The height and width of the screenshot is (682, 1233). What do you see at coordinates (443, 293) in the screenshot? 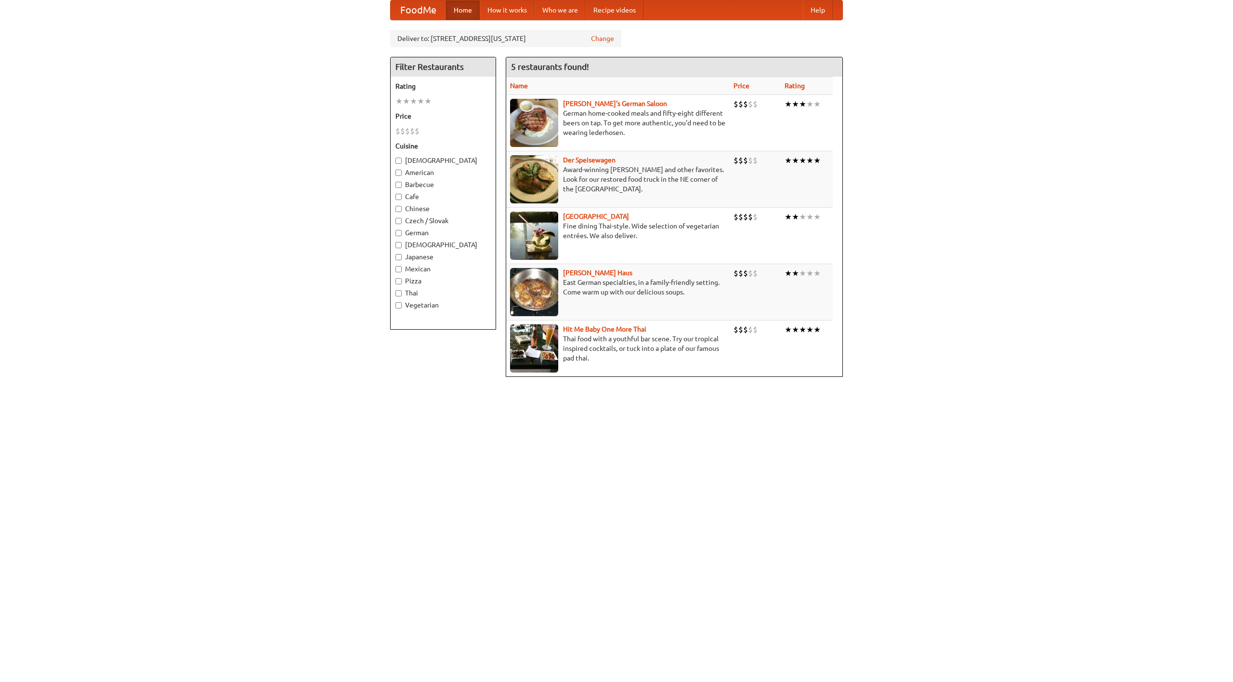
I see `label: Thai` at bounding box center [443, 293].